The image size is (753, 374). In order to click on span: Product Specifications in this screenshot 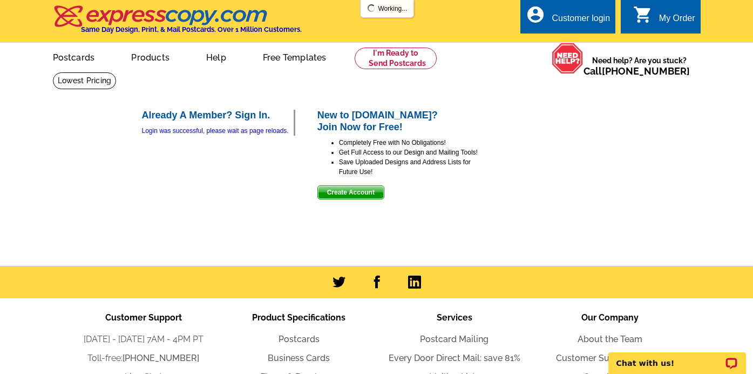, I will do `click(299, 317)`.